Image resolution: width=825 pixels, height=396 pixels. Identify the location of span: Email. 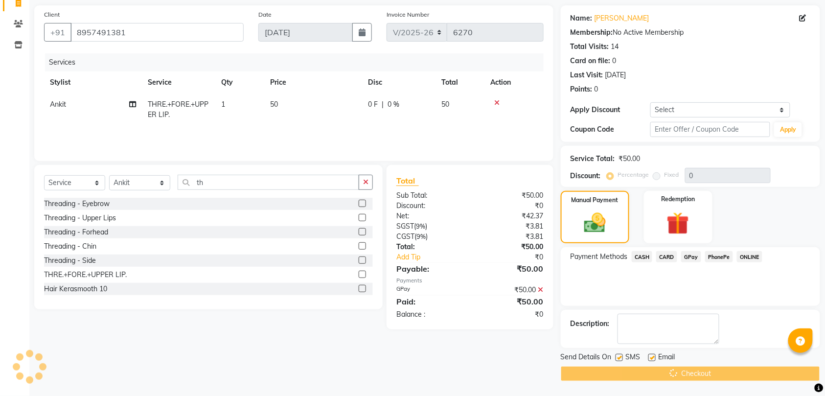
(667, 358).